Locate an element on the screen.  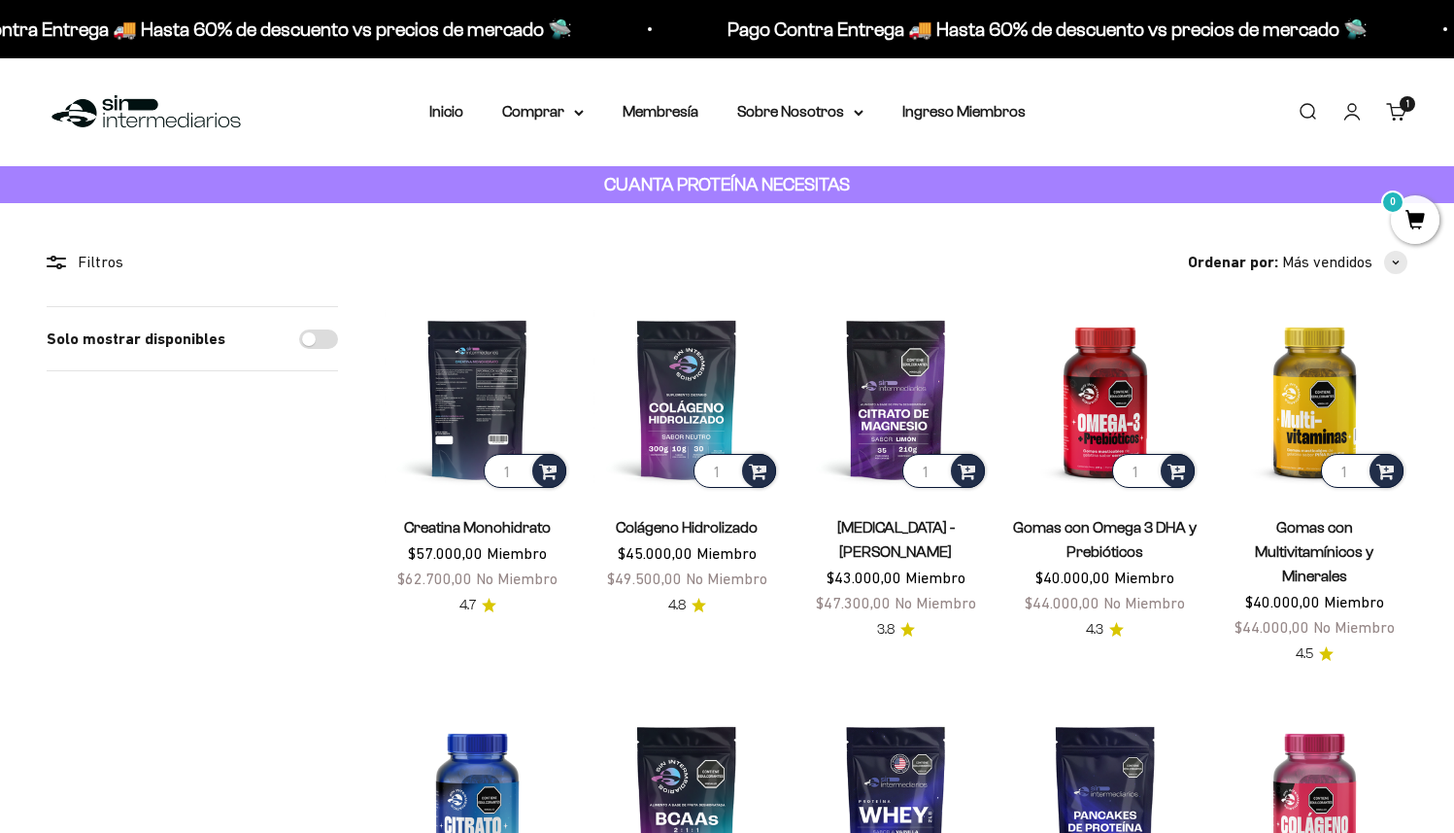
a: Creatina Monohidrato is located at coordinates (477, 527).